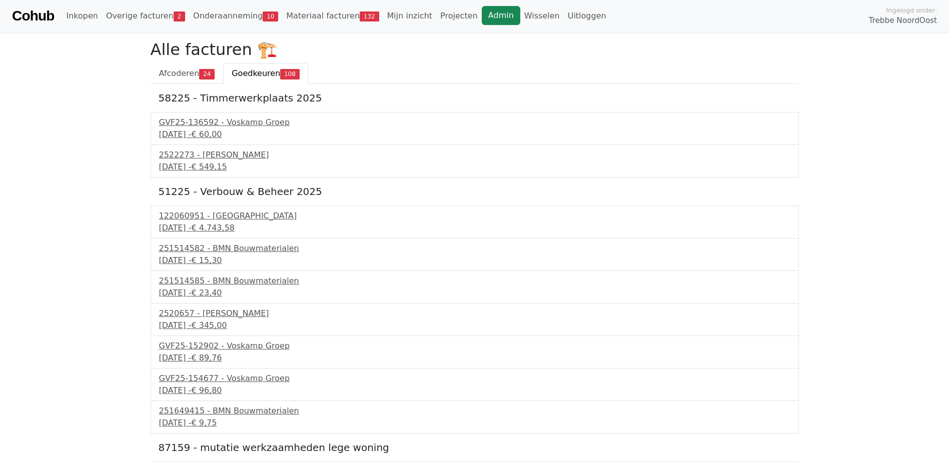 The height and width of the screenshot is (462, 949). I want to click on a: Cohub, so click(33, 16).